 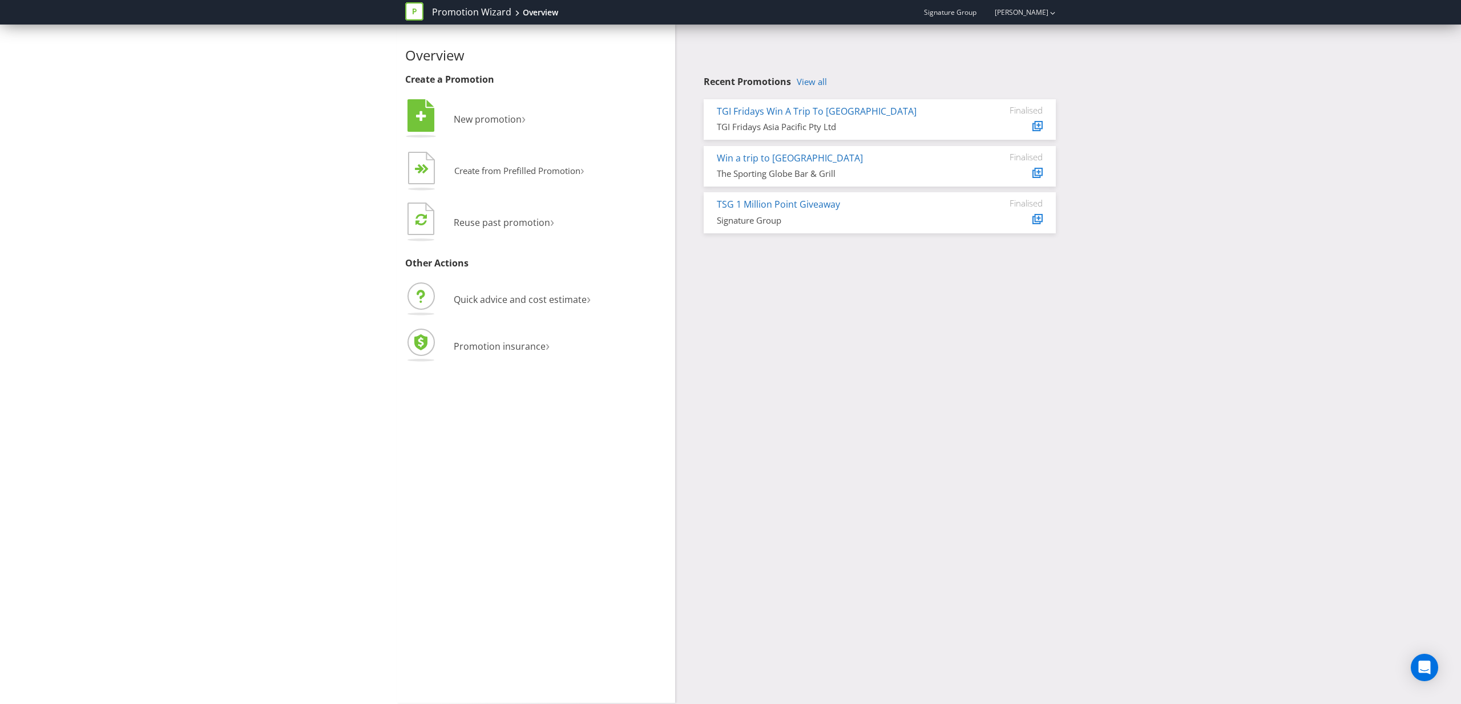 I want to click on div: Signature Group, so click(x=837, y=220).